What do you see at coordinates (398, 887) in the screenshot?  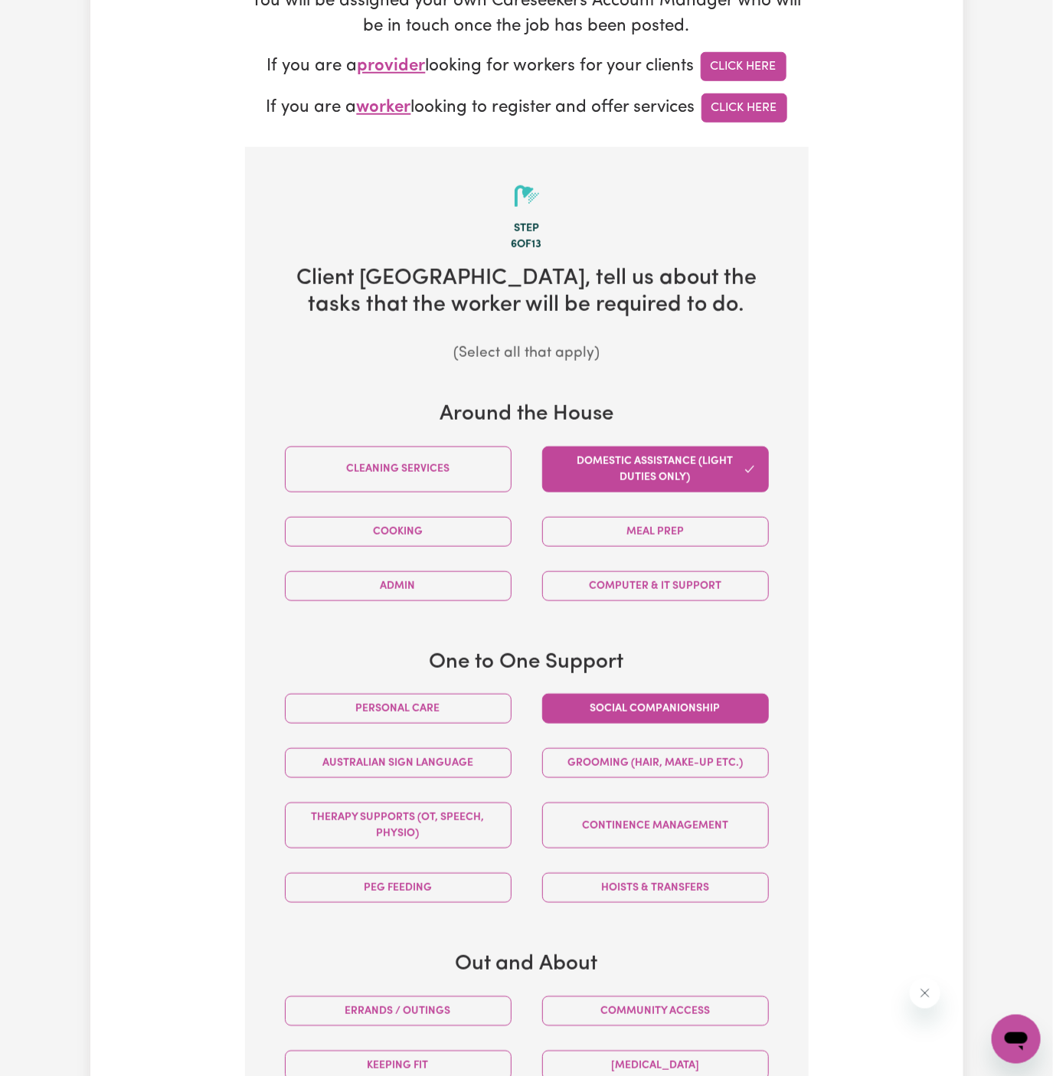 I see `button: PEG feeding` at bounding box center [398, 887].